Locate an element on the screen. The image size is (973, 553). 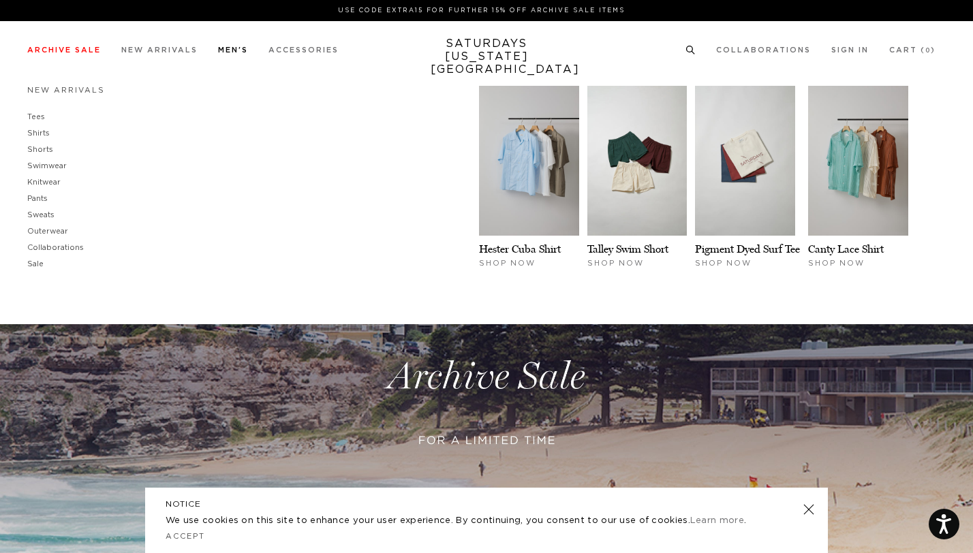
a: Pigment Dyed Surf Tee is located at coordinates (747, 249).